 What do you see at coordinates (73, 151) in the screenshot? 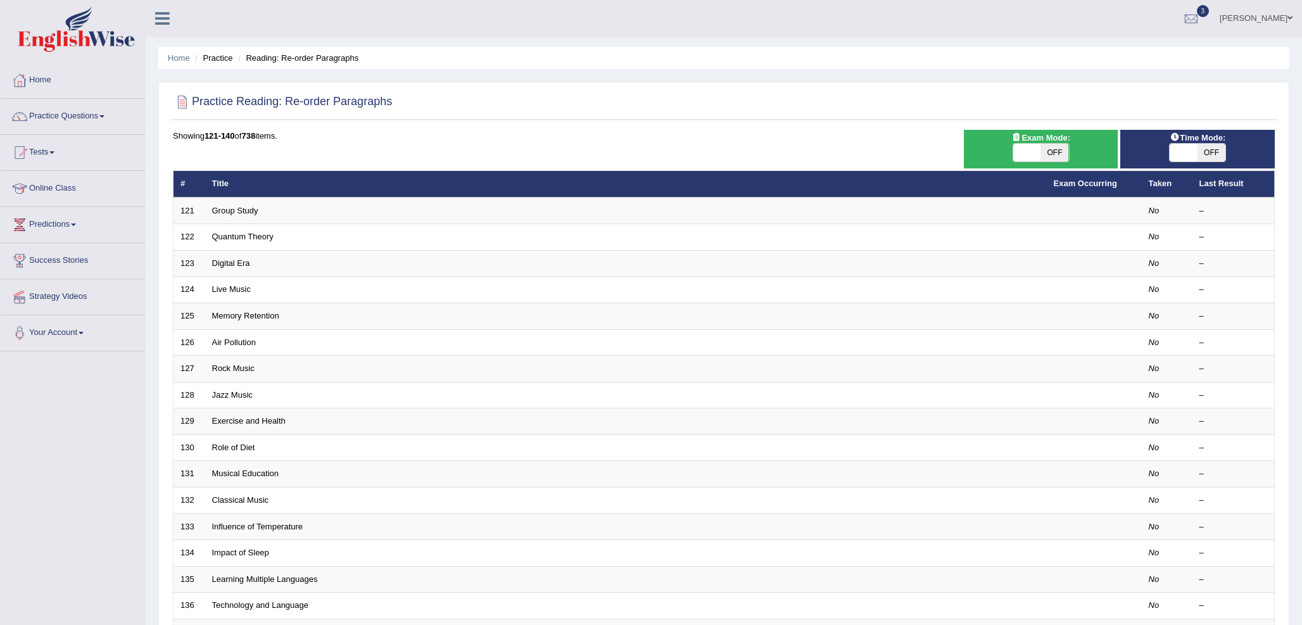
I see `a: Tests` at bounding box center [73, 151].